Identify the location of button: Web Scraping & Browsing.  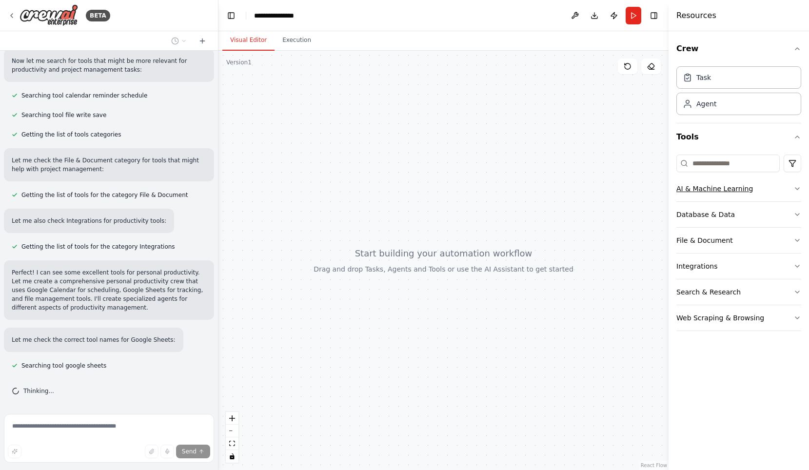
(738, 318).